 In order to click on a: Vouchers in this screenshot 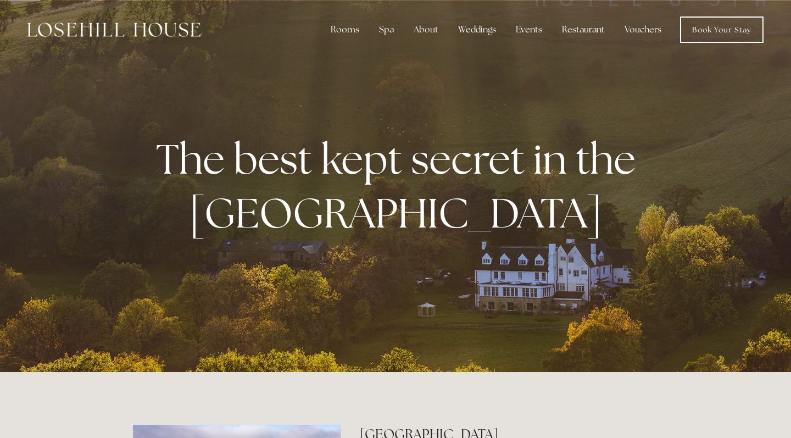, I will do `click(642, 30)`.